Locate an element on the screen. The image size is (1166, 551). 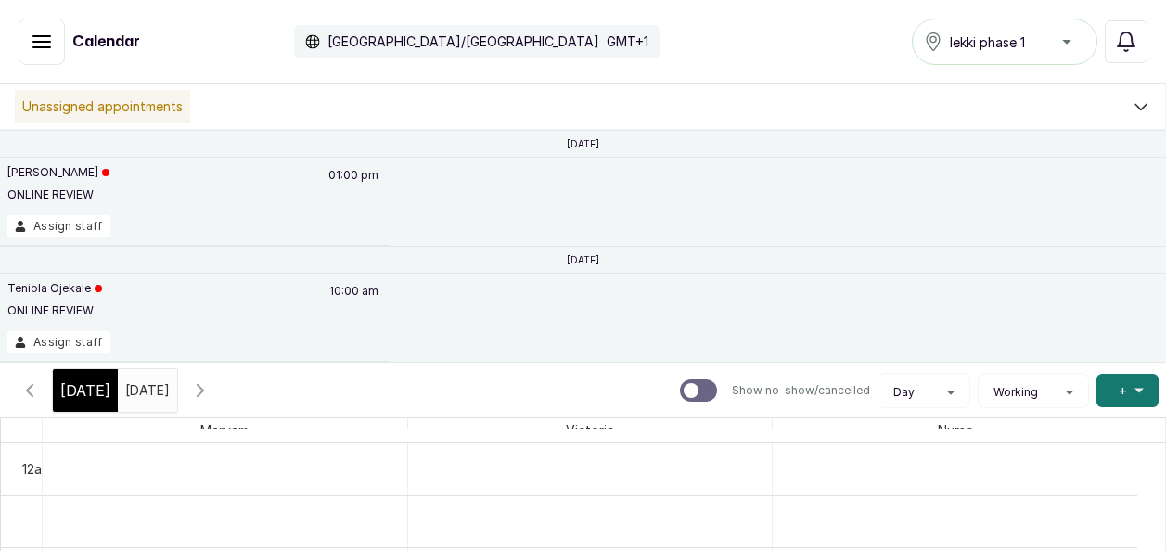
span: Working is located at coordinates (1016, 392).